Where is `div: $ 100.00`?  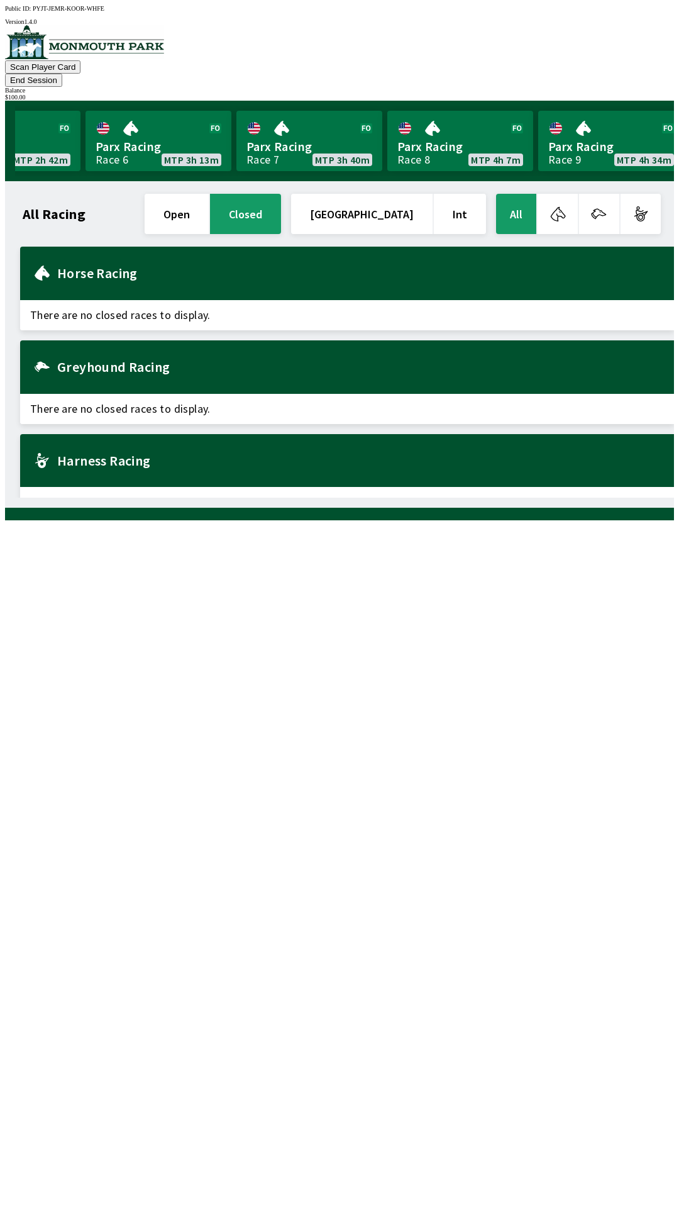 div: $ 100.00 is located at coordinates (340, 97).